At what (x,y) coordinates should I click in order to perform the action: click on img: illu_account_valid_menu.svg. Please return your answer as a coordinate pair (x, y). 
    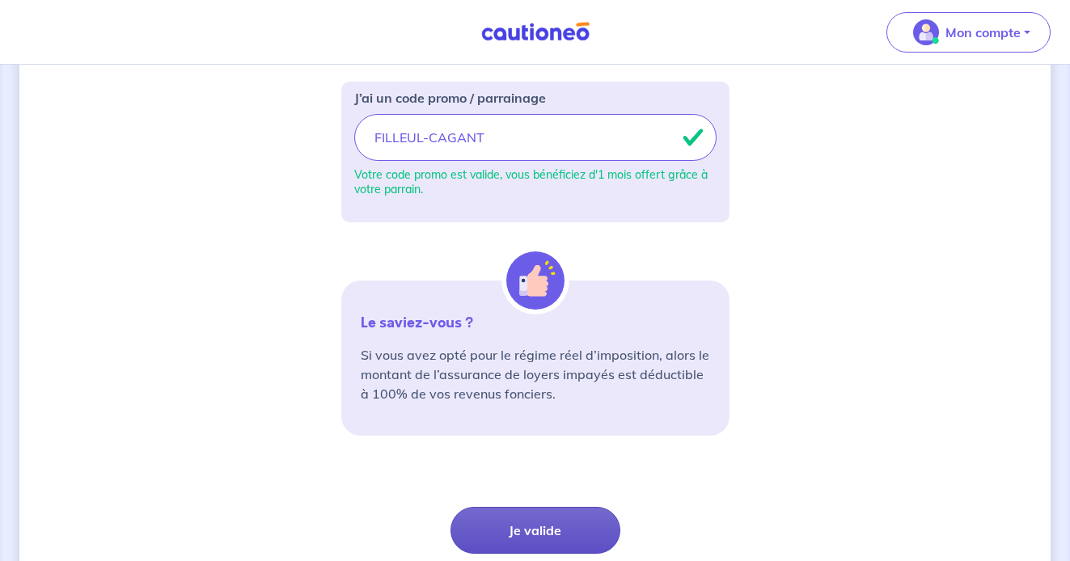
    Looking at the image, I should click on (926, 32).